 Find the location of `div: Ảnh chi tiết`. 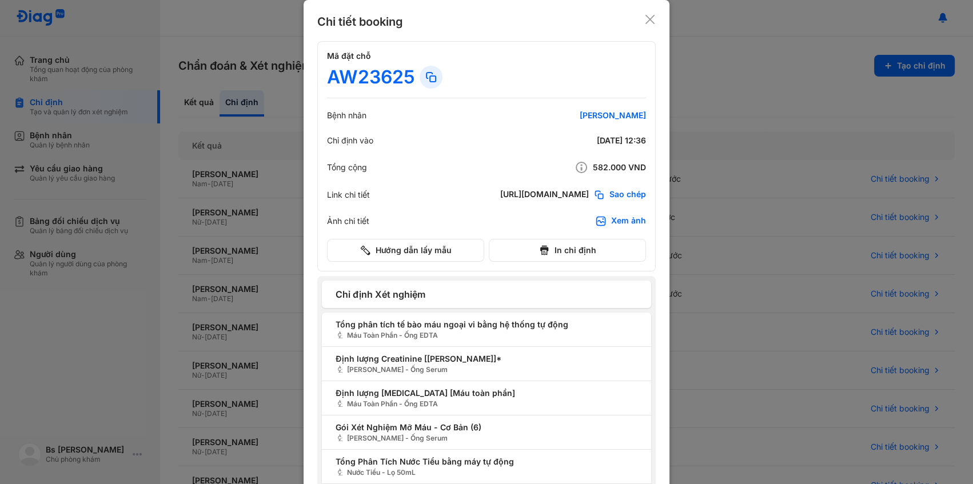

div: Ảnh chi tiết is located at coordinates (348, 221).